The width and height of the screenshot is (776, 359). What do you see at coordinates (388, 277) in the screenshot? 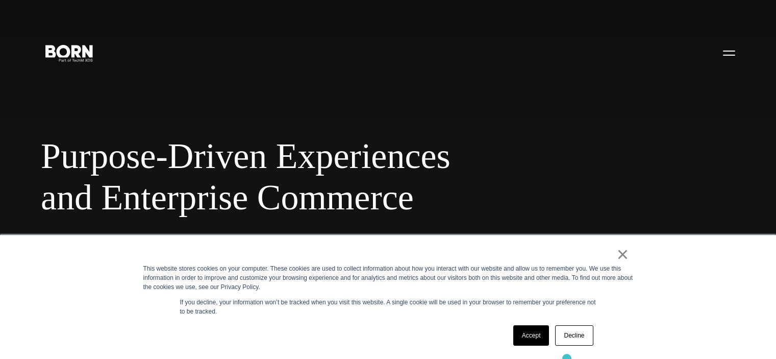
I see `div: This website stores cookies on your computer. These cookies are used to collect information about...` at bounding box center [388, 277].